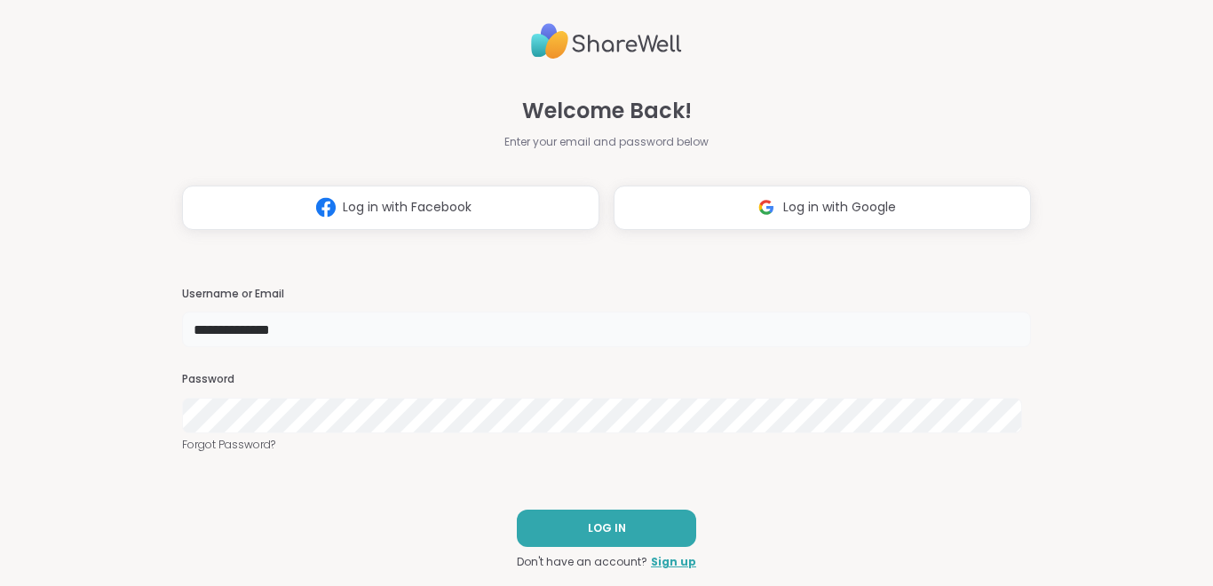  I want to click on span: Don't have an account?, so click(582, 562).